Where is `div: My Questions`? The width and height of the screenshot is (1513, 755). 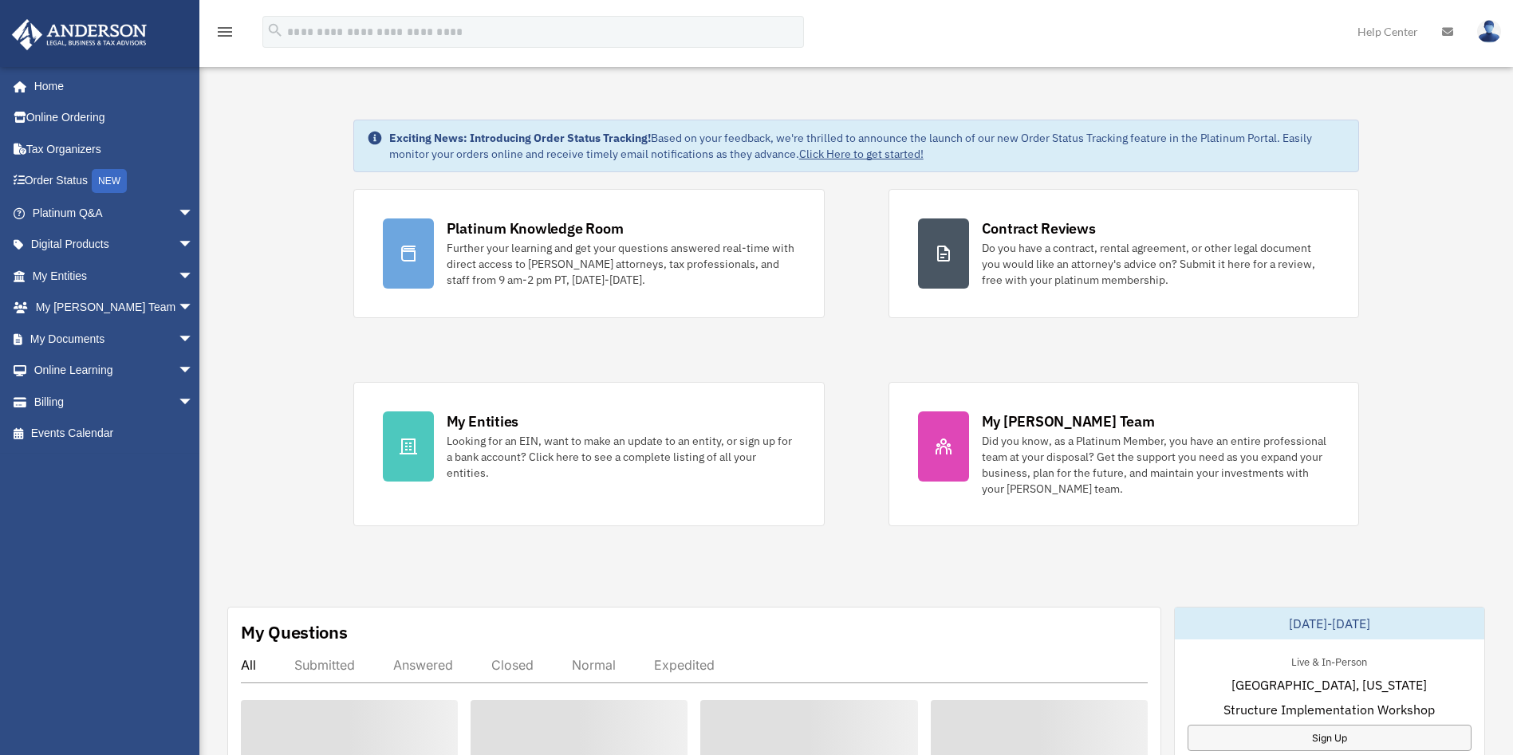 div: My Questions is located at coordinates (294, 632).